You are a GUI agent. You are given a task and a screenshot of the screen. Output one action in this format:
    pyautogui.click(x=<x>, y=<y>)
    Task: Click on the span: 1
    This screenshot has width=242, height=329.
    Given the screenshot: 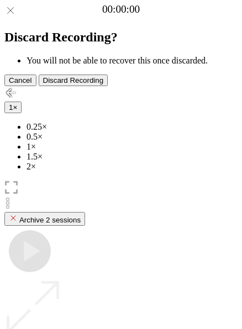 What is the action you would take?
    pyautogui.click(x=10, y=107)
    